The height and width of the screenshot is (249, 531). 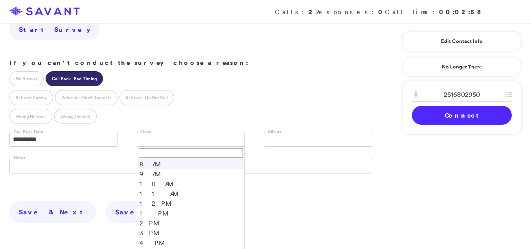 What do you see at coordinates (75, 116) in the screenshot?
I see `label: Wrong Contact` at bounding box center [75, 116].